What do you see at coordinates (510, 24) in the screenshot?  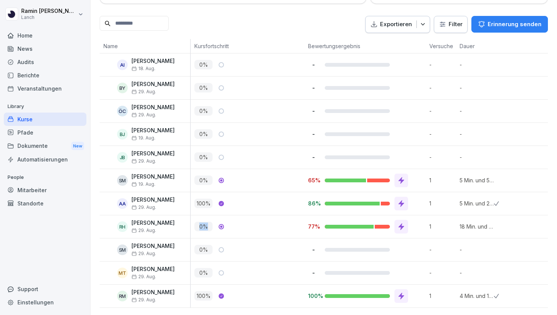 I see `button: Erinnerung senden` at bounding box center [510, 24].